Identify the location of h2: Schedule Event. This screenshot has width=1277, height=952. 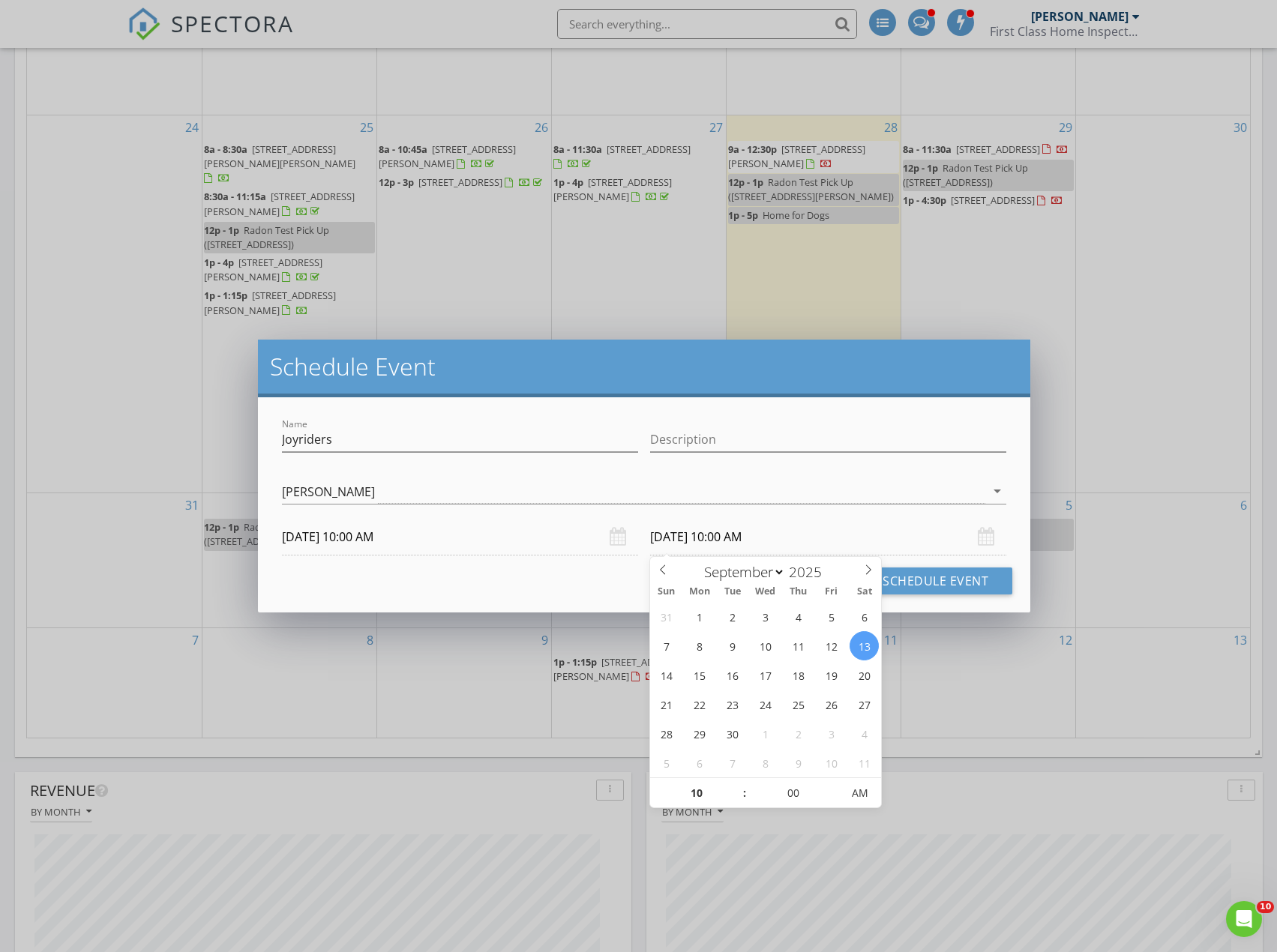
(644, 366).